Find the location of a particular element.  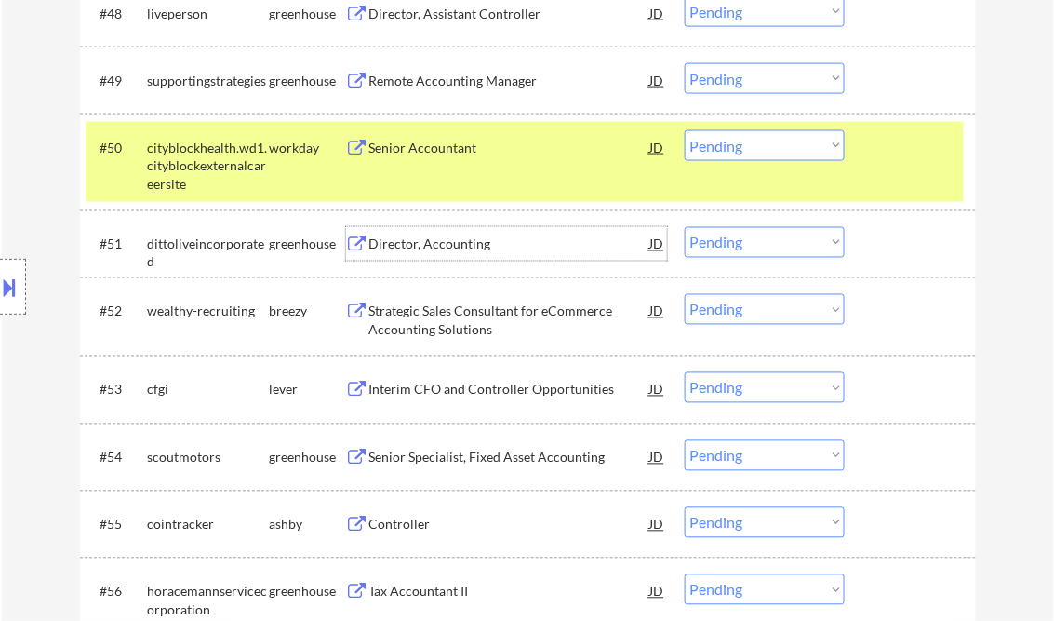

div: liveperson is located at coordinates (208, 14).